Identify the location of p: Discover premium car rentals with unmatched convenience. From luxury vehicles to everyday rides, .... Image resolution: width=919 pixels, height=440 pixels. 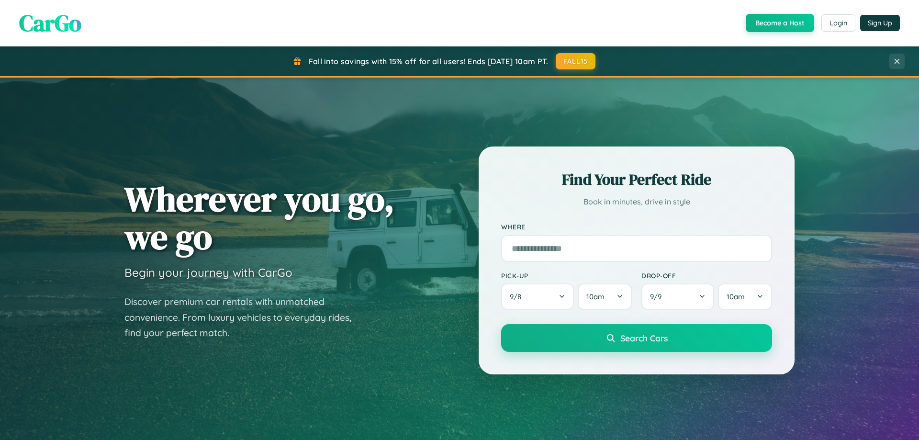
(244, 317).